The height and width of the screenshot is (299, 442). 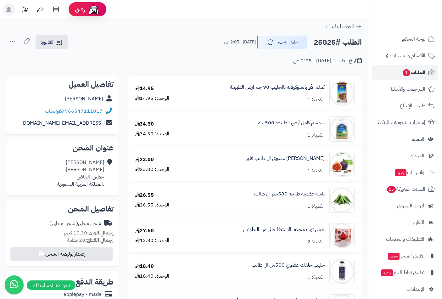 What do you see at coordinates (405, 156) in the screenshot?
I see `a: المدونة` at bounding box center [405, 156].